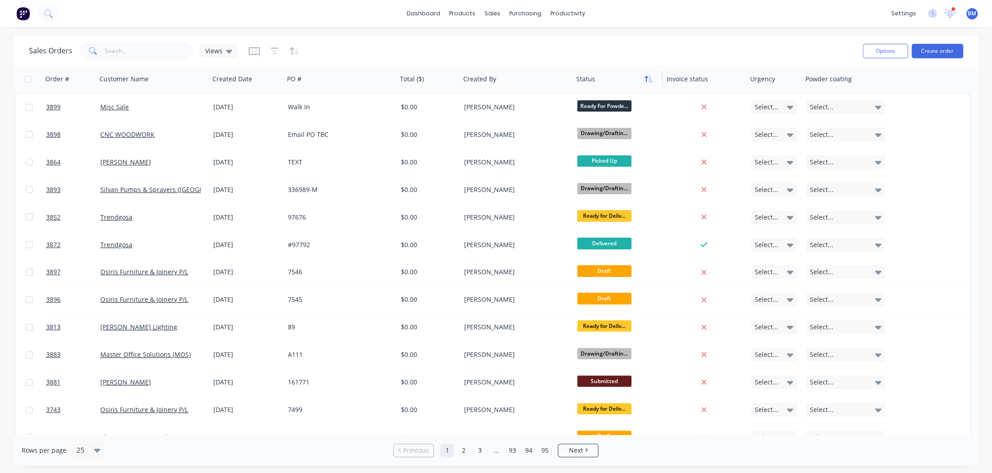 The height and width of the screenshot is (473, 992). What do you see at coordinates (528, 451) in the screenshot?
I see `a: Page 94` at bounding box center [528, 451].